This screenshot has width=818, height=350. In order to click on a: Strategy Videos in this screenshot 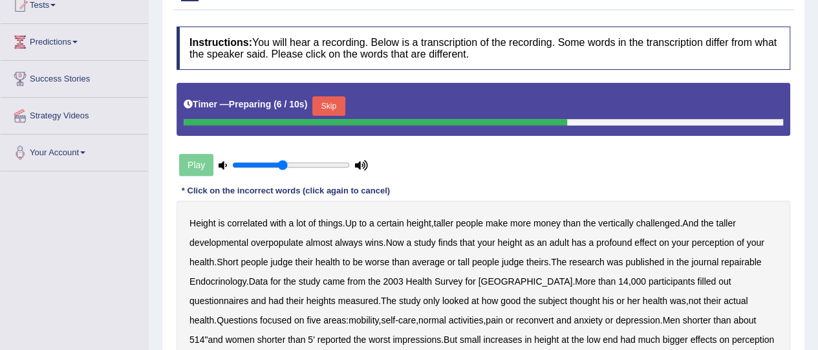, I will do `click(74, 114)`.